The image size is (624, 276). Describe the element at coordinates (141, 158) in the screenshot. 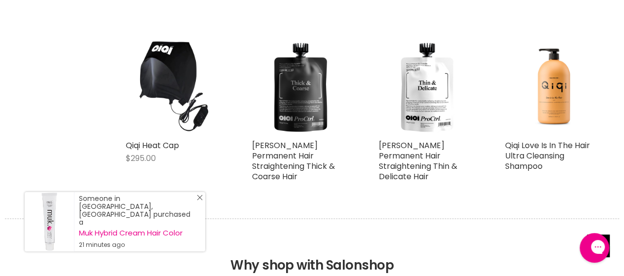

I see `span: $295.00` at that location.